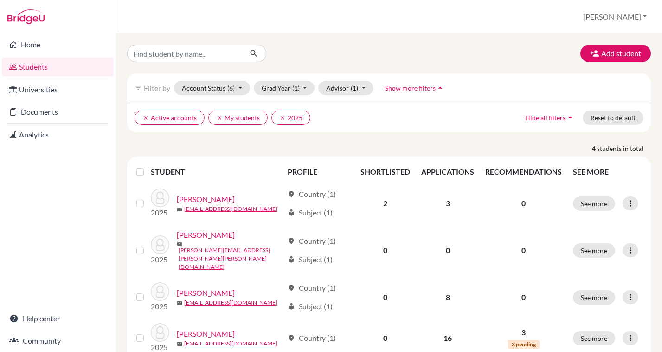  What do you see at coordinates (216, 172) in the screenshot?
I see `th: STUDENT` at bounding box center [216, 172].